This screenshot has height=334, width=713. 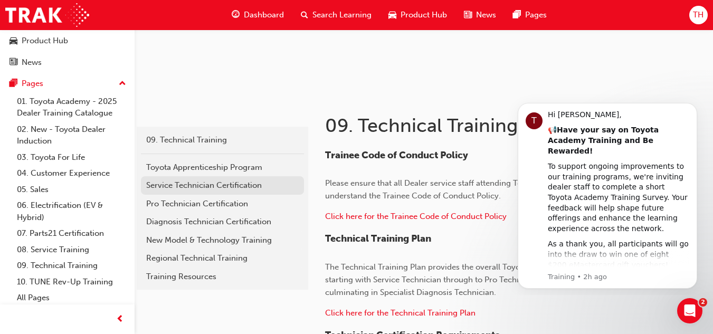 What do you see at coordinates (71, 173) in the screenshot?
I see `a: 04. Customer Experience` at bounding box center [71, 173].